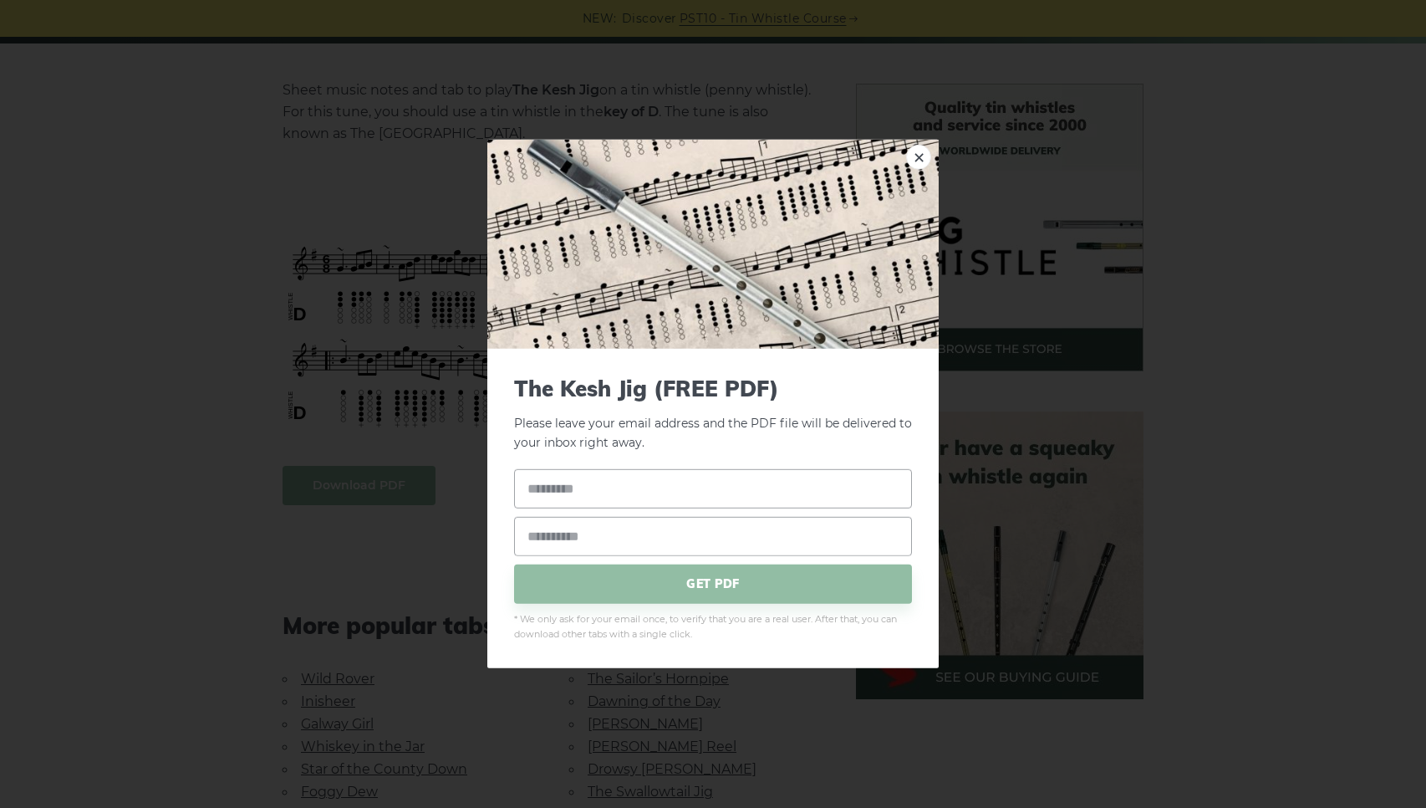 The width and height of the screenshot is (1426, 808). What do you see at coordinates (713, 388) in the screenshot?
I see `span: The Kesh Jig (FREE PDF)` at bounding box center [713, 388].